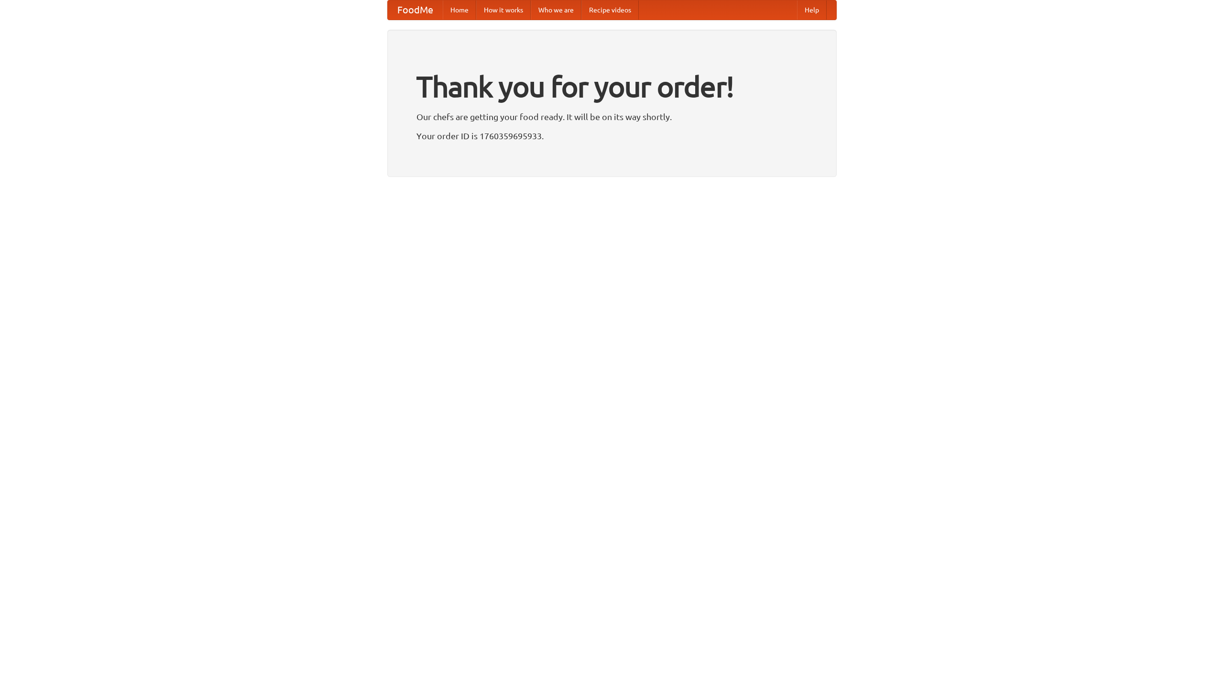 This screenshot has height=677, width=1224. What do you see at coordinates (812, 10) in the screenshot?
I see `a: Help` at bounding box center [812, 10].